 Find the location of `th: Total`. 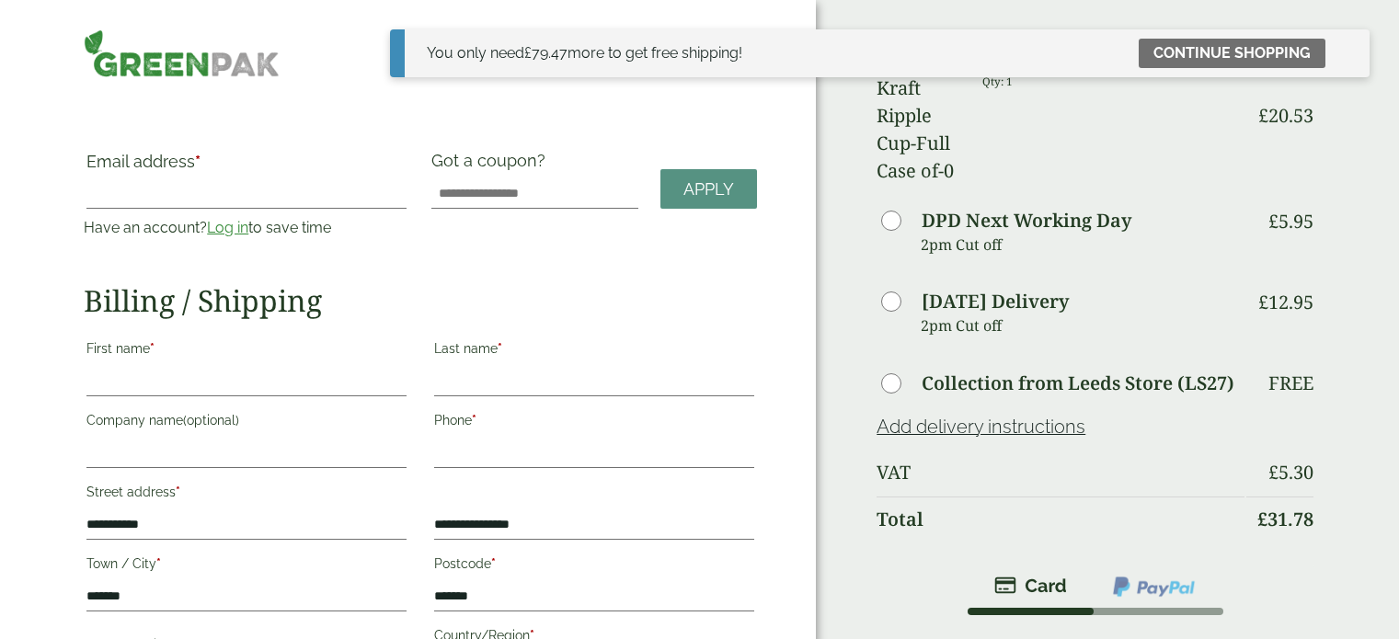

th: Total is located at coordinates (1060, 519).